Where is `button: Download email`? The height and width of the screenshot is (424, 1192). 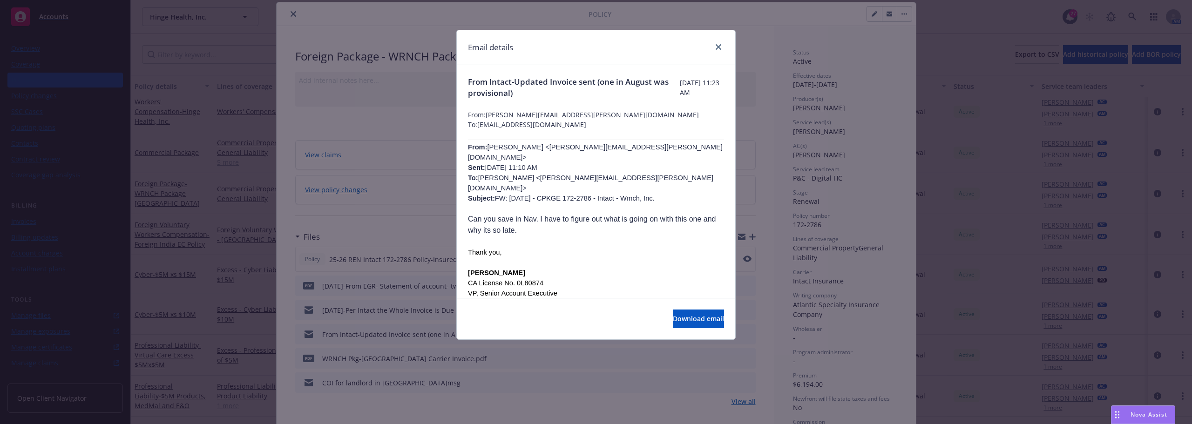
button: Download email is located at coordinates (699, 319).